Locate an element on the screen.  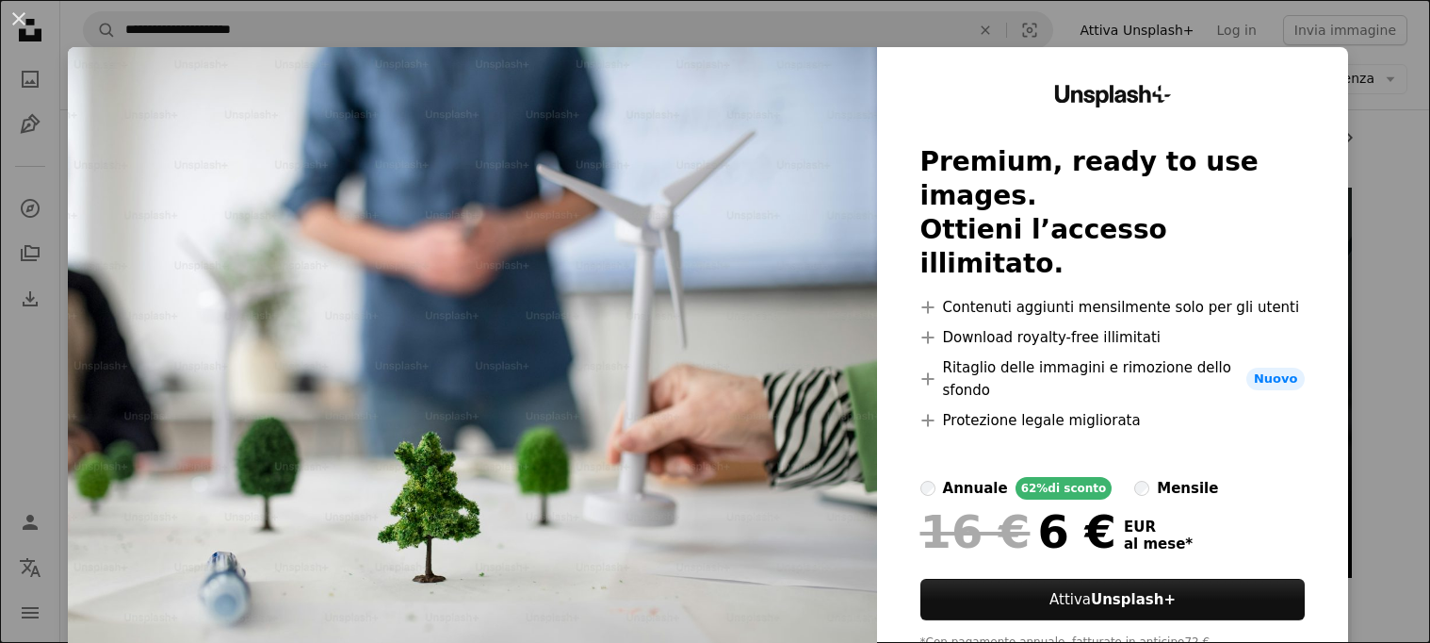
input: mensile is located at coordinates (1142, 488).